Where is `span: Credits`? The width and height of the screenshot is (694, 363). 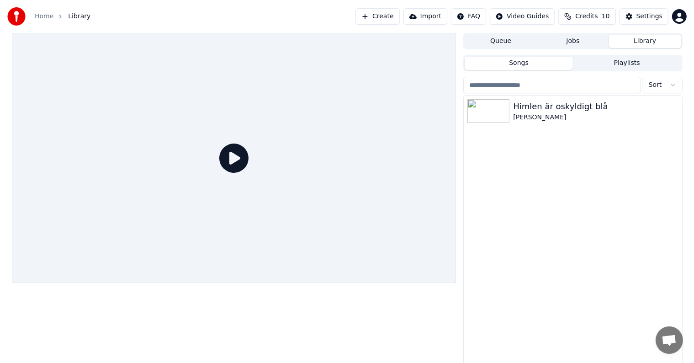
span: Credits is located at coordinates (586, 16).